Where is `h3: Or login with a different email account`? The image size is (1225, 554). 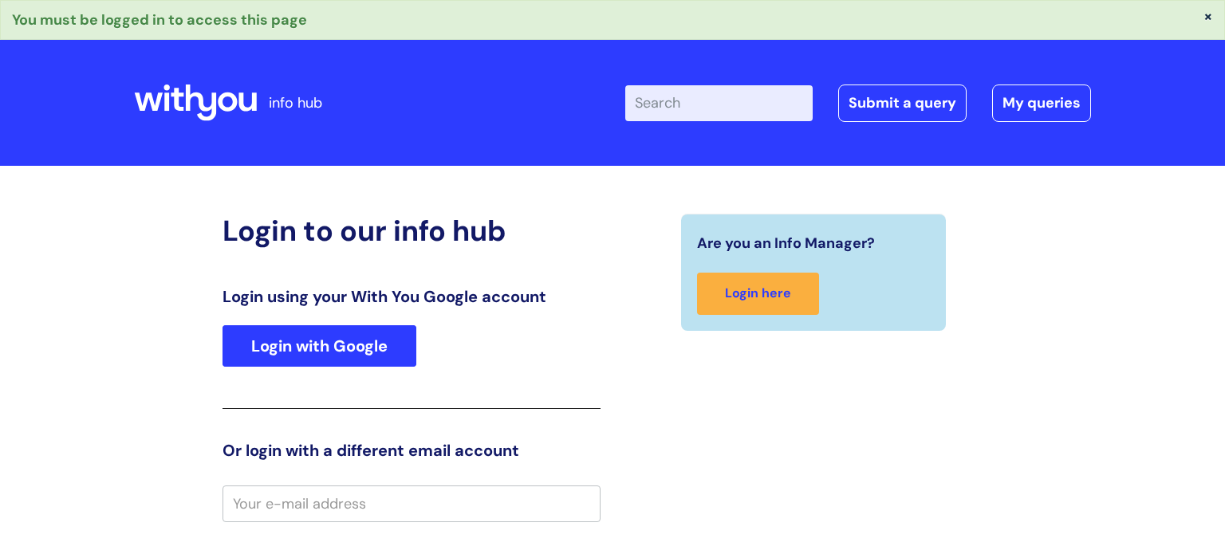
h3: Or login with a different email account is located at coordinates (412, 451).